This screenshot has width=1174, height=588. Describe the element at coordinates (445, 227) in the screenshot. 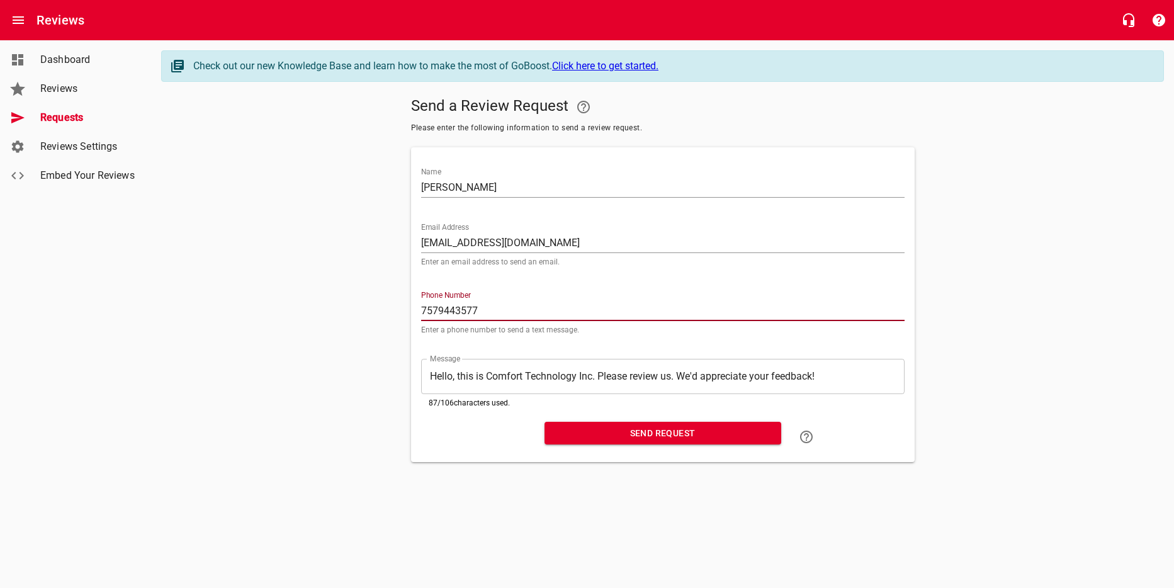

I see `label: Email Address` at that location.